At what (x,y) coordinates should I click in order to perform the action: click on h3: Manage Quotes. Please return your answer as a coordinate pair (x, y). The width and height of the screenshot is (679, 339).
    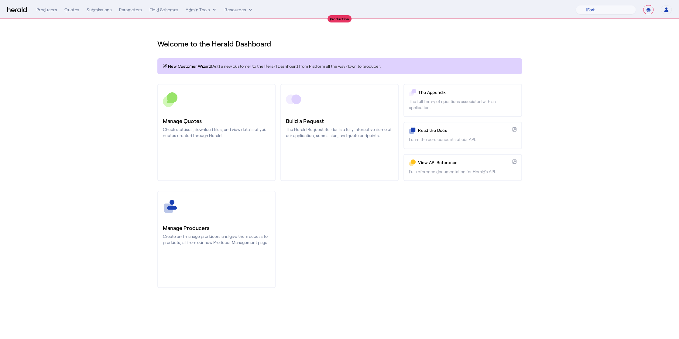
    Looking at the image, I should click on (216, 121).